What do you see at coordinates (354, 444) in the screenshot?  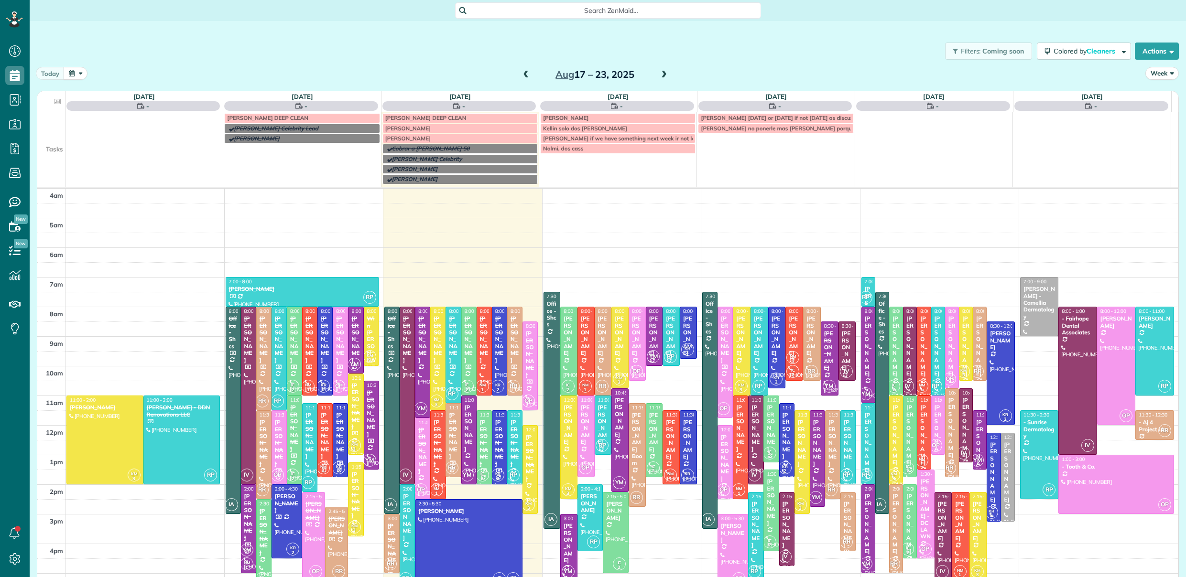 I see `span: KM` at bounding box center [354, 444].